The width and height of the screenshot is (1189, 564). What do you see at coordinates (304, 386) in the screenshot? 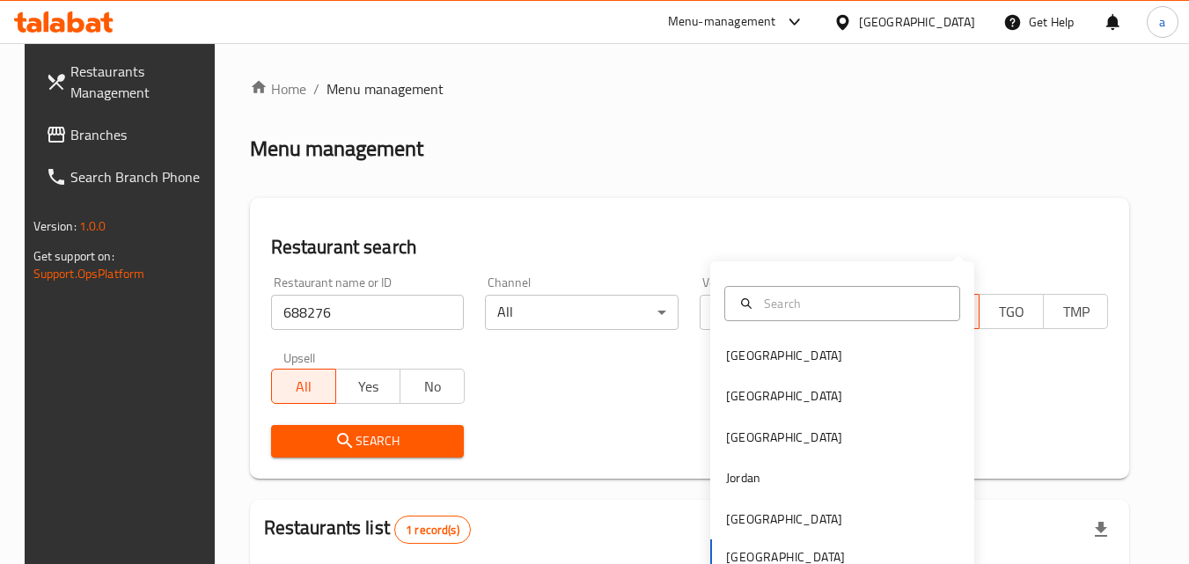
I see `span: All` at bounding box center [304, 386].